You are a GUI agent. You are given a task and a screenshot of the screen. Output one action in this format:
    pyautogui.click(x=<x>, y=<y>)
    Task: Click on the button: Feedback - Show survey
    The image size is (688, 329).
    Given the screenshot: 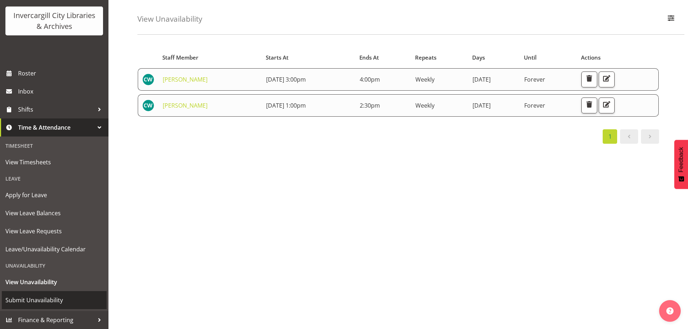 What is the action you would take?
    pyautogui.click(x=681, y=164)
    